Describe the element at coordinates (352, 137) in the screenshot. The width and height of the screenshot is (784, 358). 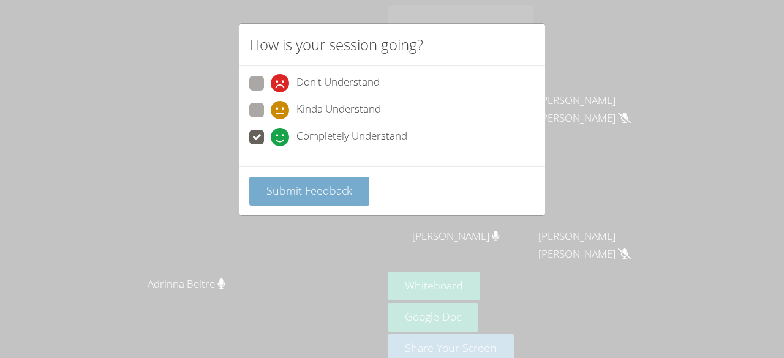
I see `span: Completely Understand` at that location.